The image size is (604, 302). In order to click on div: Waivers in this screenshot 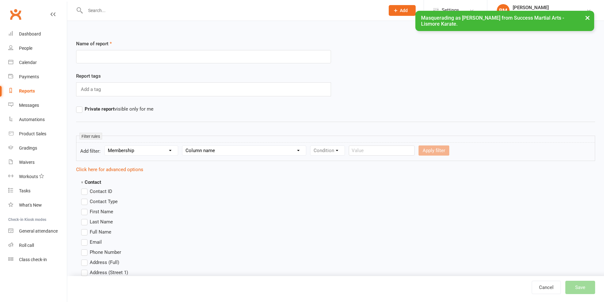, I will do `click(27, 162)`.